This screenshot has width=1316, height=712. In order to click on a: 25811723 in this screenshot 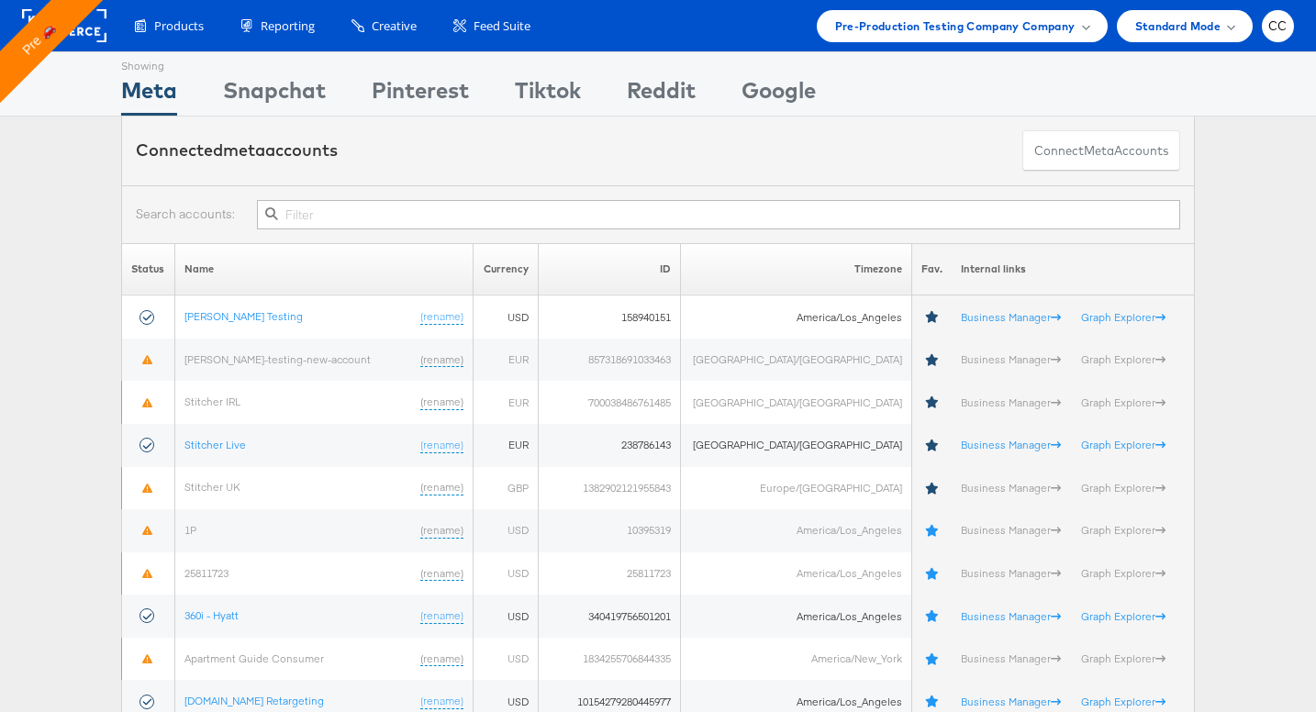, I will do `click(207, 573)`.